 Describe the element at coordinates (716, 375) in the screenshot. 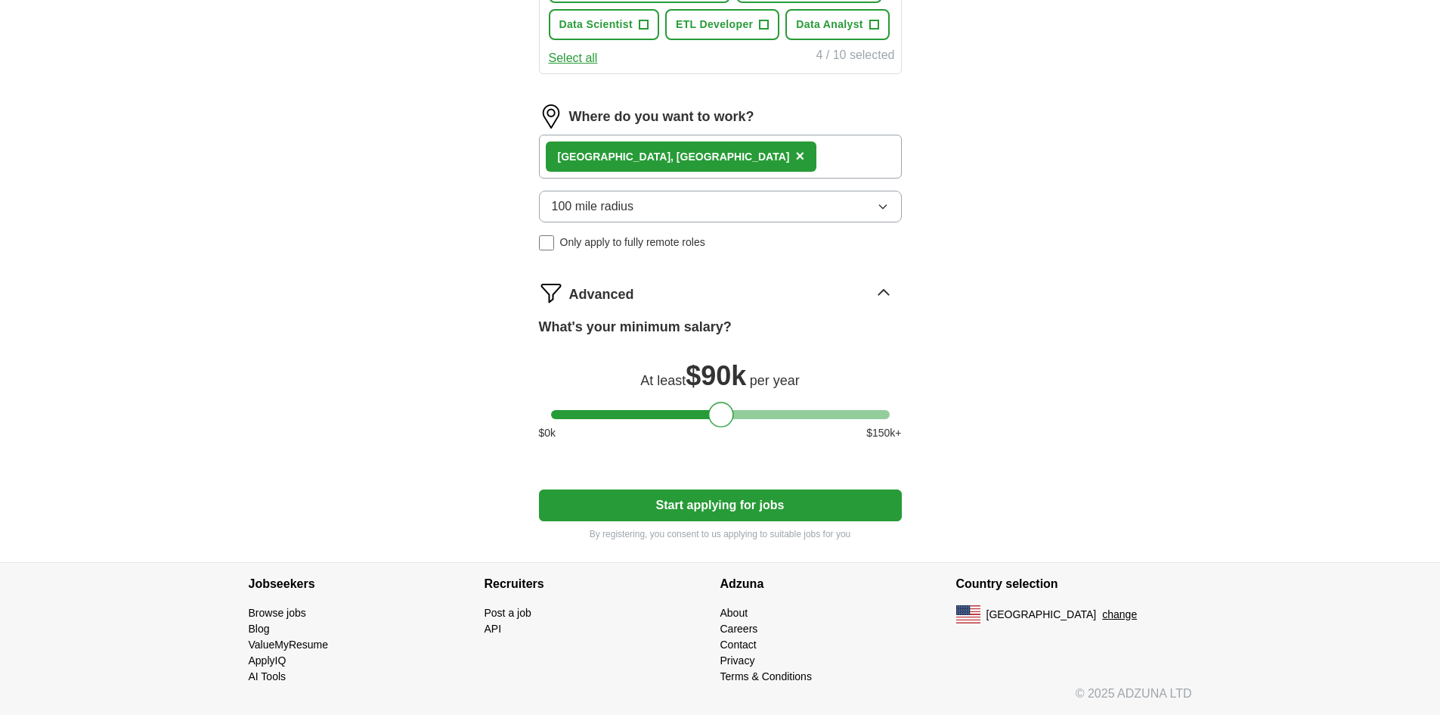

I see `span: $ 90k` at that location.